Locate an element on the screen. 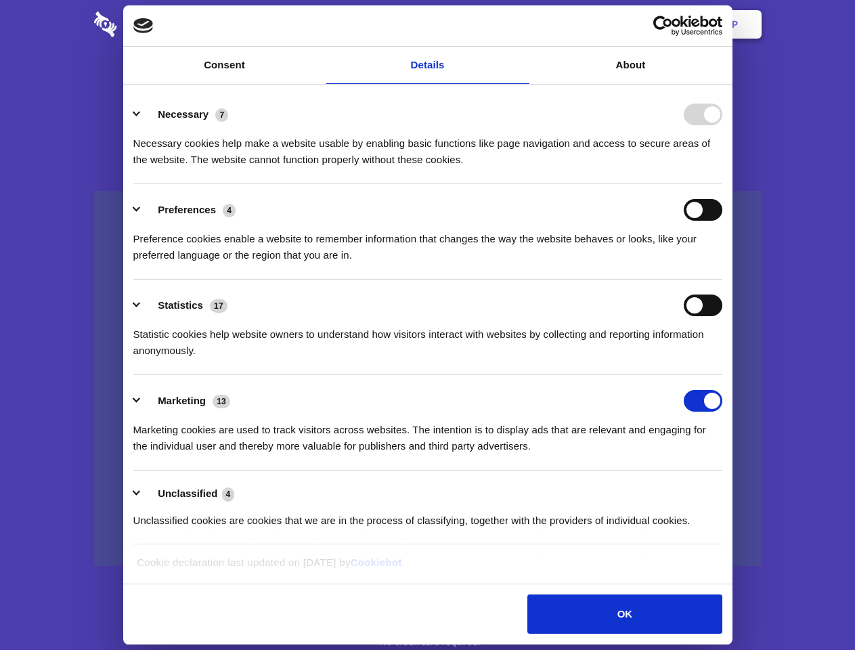 Image resolution: width=855 pixels, height=650 pixels. label: Statistics is located at coordinates (180, 305).